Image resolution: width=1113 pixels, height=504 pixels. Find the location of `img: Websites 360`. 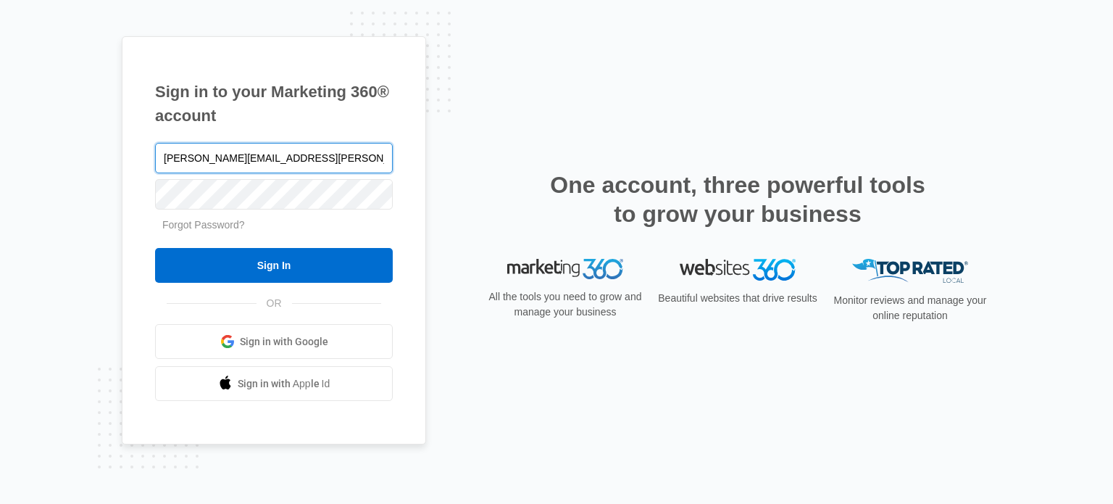

img: Websites 360 is located at coordinates (738, 269).